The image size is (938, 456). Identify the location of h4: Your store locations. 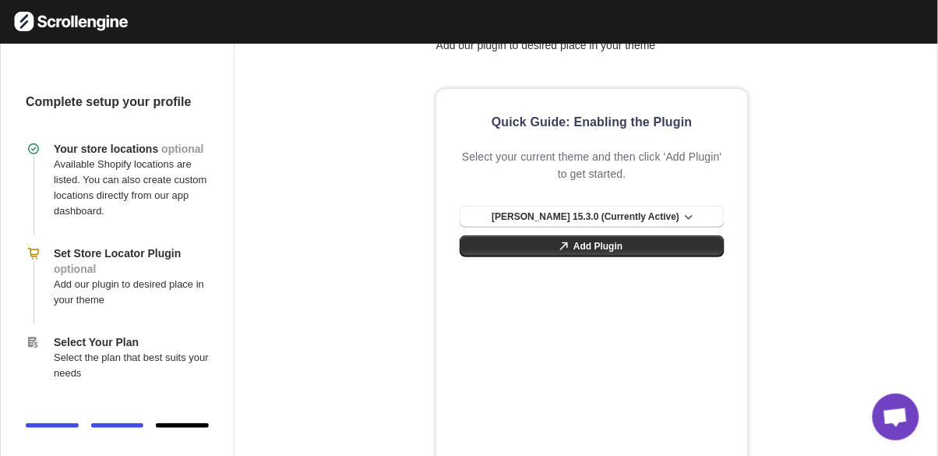
(131, 149).